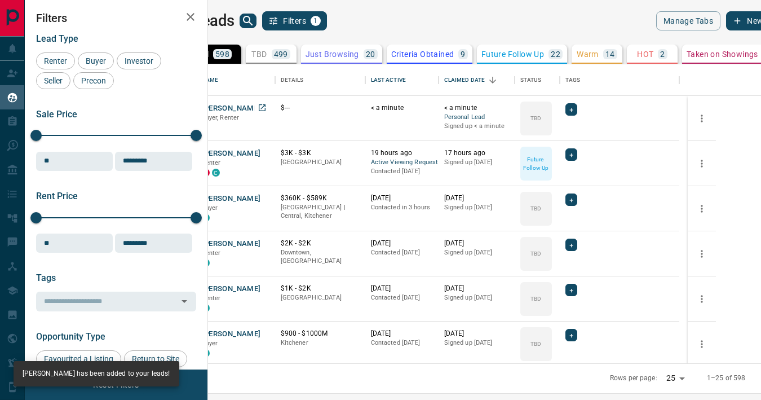 This screenshot has height=400, width=761. I want to click on span: Favourited a Listing, so click(78, 359).